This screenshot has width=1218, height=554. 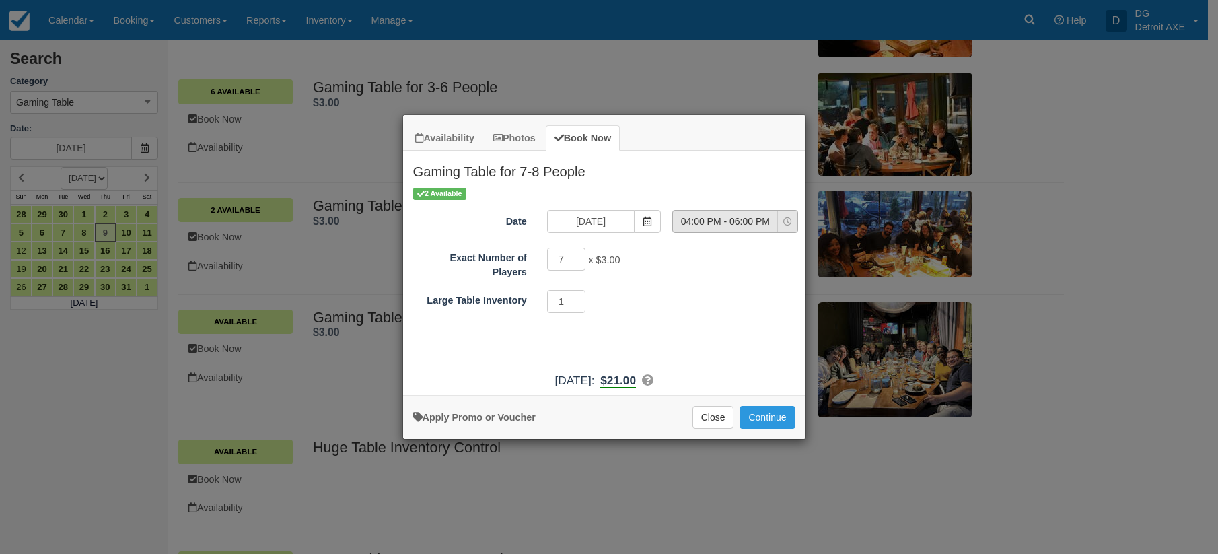 I want to click on label: Large Table Inventory, so click(x=470, y=298).